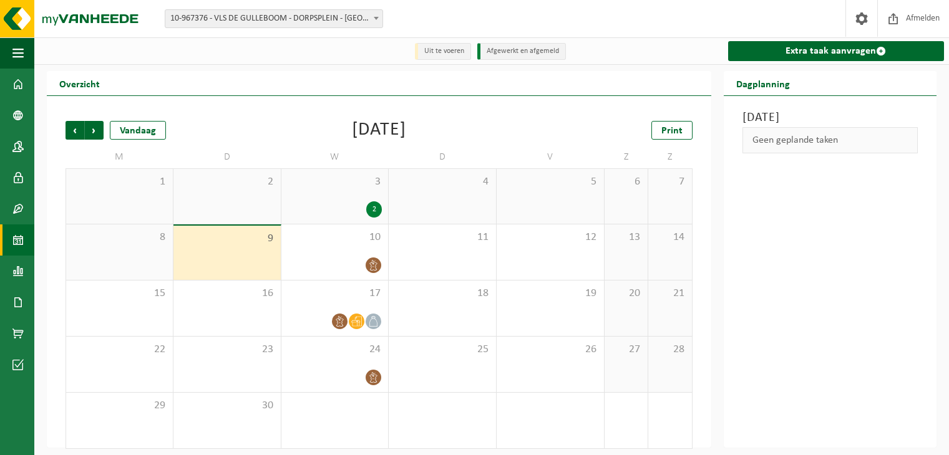 This screenshot has width=949, height=455. What do you see at coordinates (550, 238) in the screenshot?
I see `span: 12` at bounding box center [550, 238].